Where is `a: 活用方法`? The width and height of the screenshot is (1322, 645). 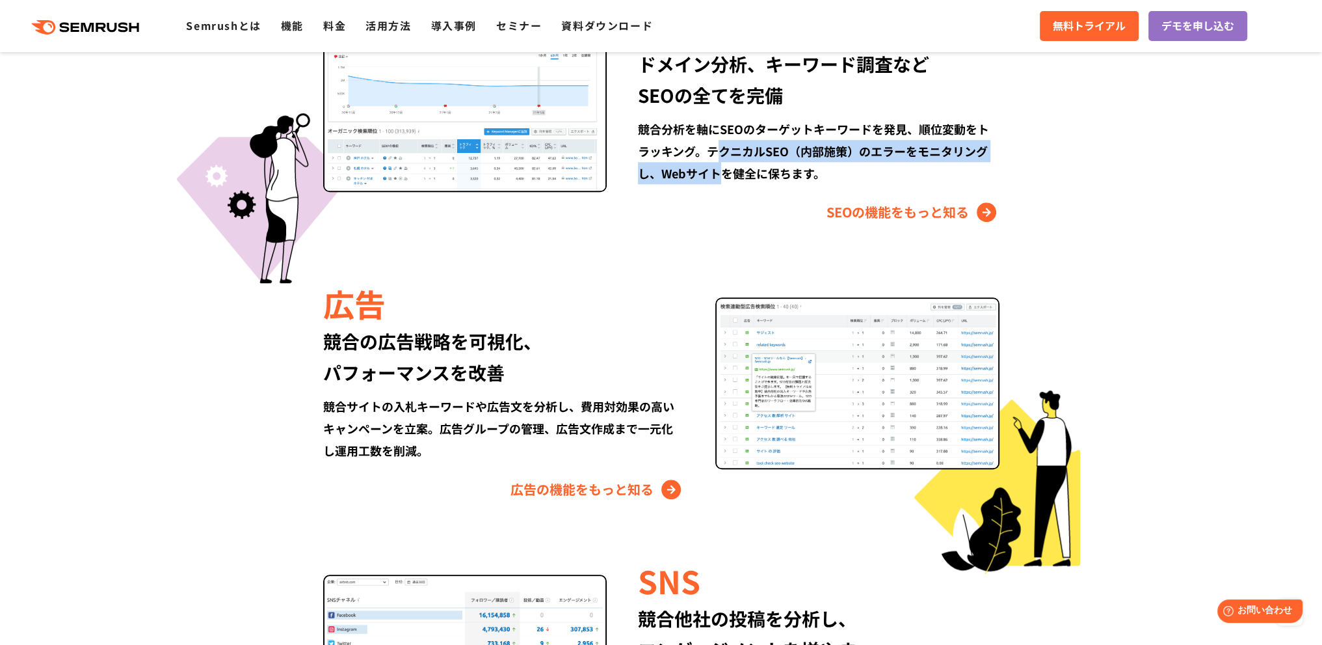 a: 活用方法 is located at coordinates (388, 25).